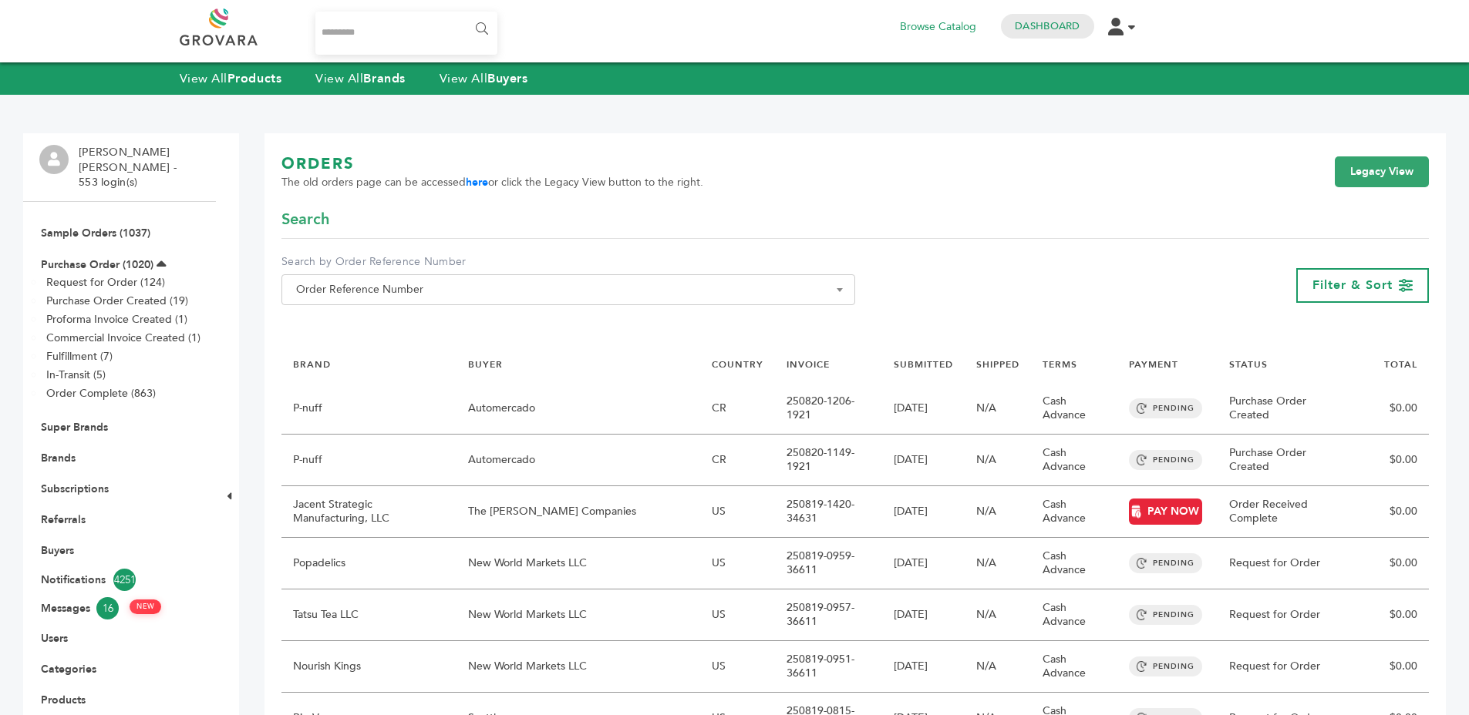  I want to click on img: profile.png, so click(54, 160).